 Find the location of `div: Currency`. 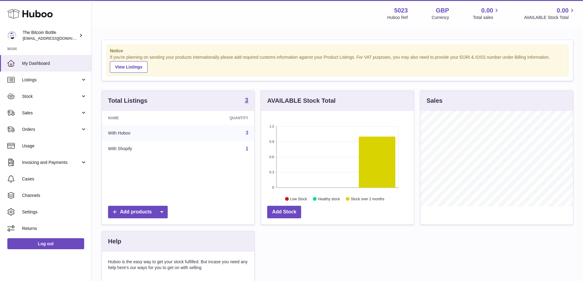

div: Currency is located at coordinates (441, 17).